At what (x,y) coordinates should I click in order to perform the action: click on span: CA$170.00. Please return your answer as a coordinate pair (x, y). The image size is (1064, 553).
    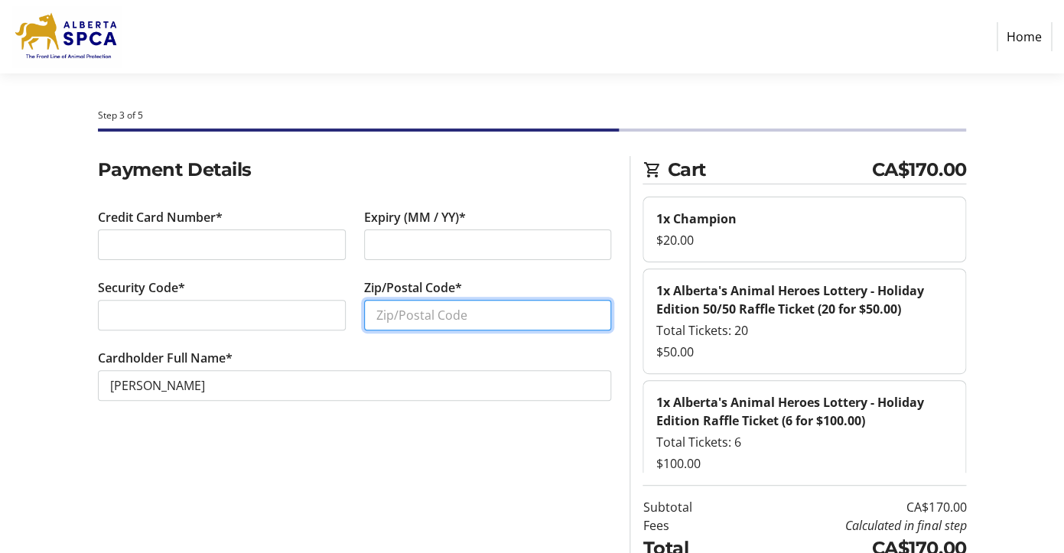
    Looking at the image, I should click on (920, 170).